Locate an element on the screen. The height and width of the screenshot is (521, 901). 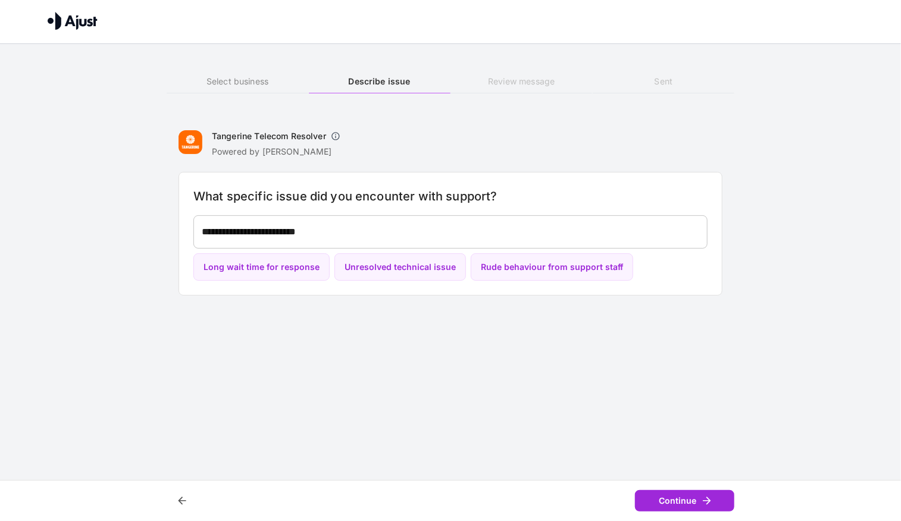
h6: What specific issue did you encounter with support? is located at coordinates (450, 196).